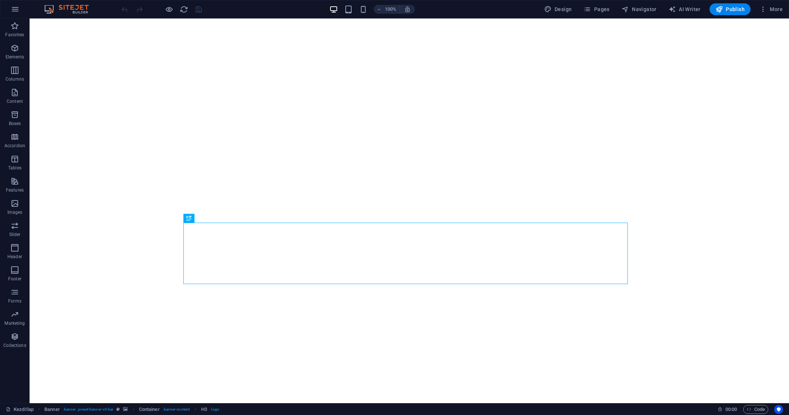  What do you see at coordinates (176, 409) in the screenshot?
I see `span: . banner-content` at bounding box center [176, 409].